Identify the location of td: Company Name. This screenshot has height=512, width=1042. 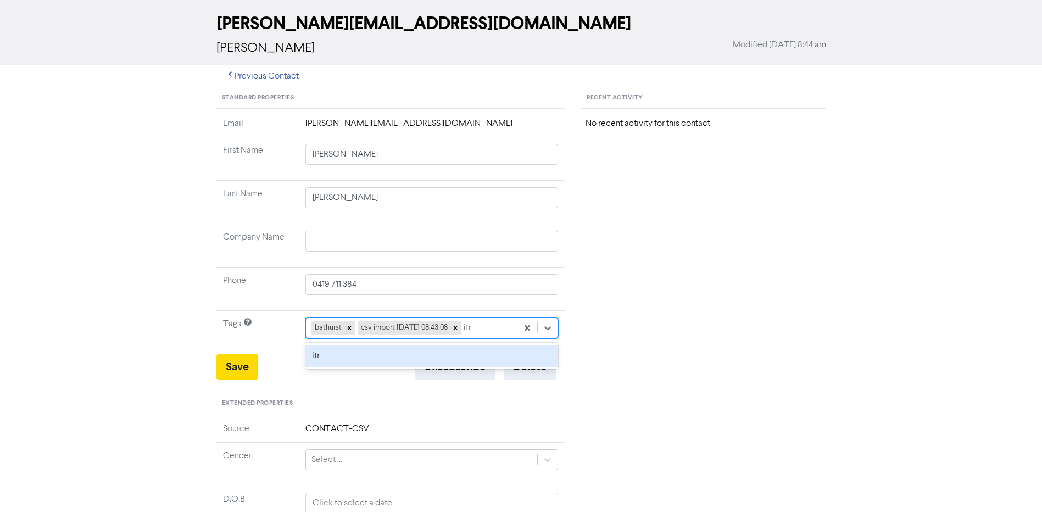
(258, 246).